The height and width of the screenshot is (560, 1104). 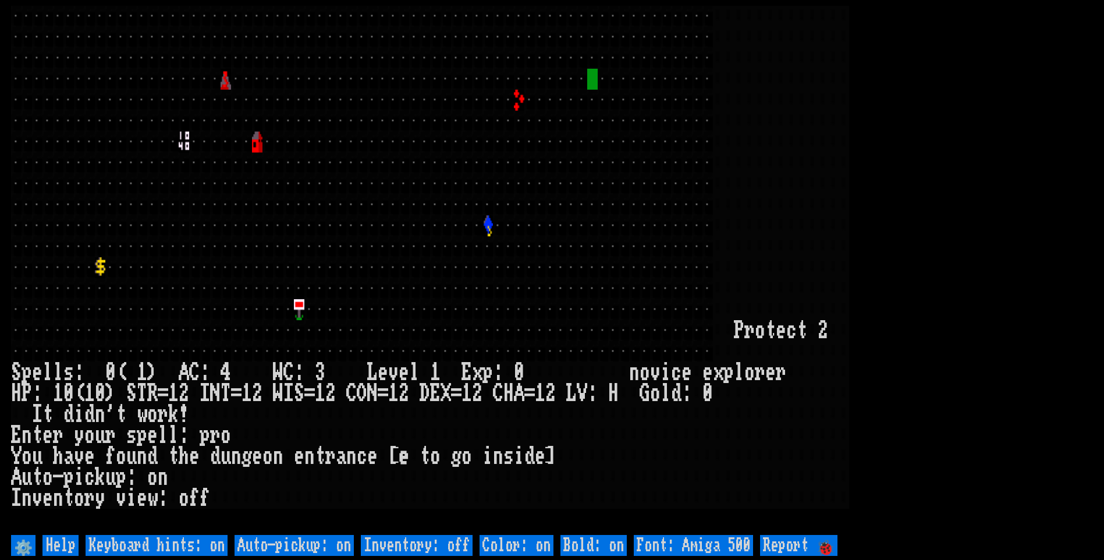 I want to click on div: y, so click(x=79, y=435).